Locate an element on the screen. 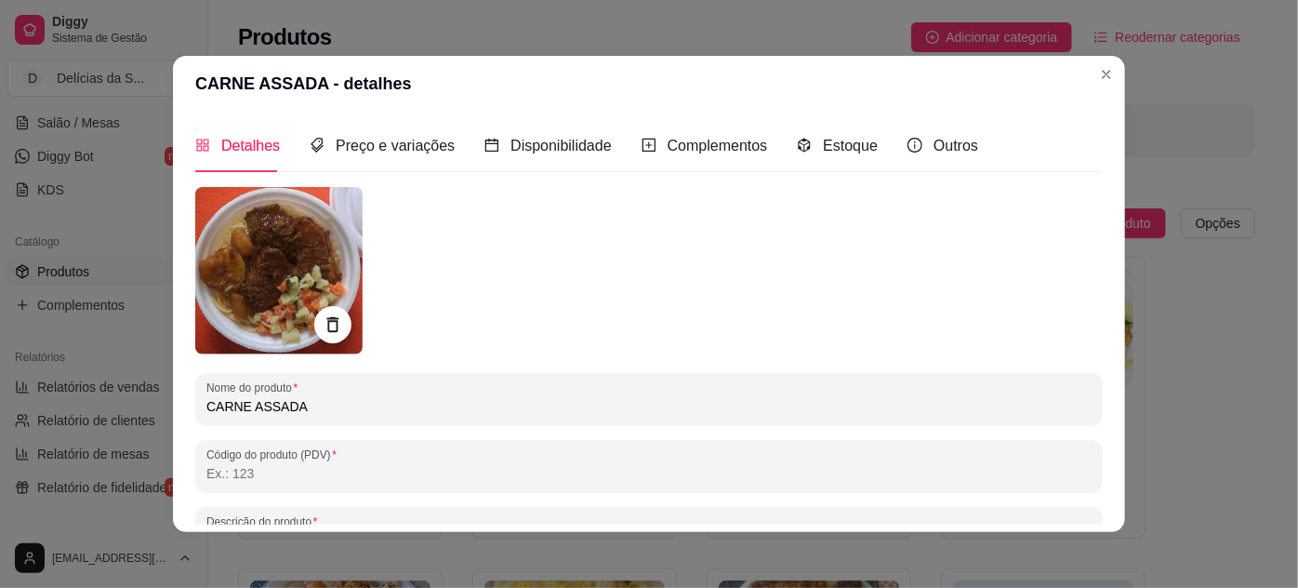 This screenshot has width=1298, height=588. span: Disponibilidade is located at coordinates (561, 145).